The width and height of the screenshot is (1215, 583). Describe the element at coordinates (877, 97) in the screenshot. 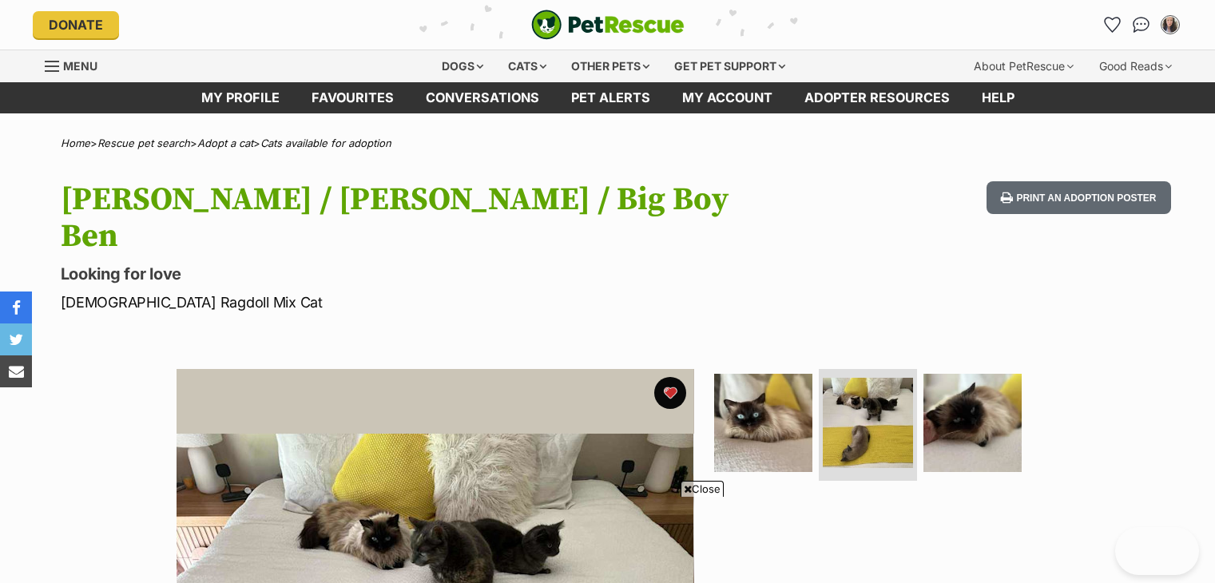

I see `a: Adopter resources` at that location.